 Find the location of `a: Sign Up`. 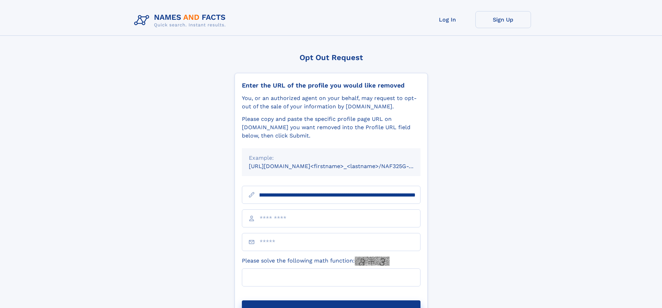

a: Sign Up is located at coordinates (503, 19).